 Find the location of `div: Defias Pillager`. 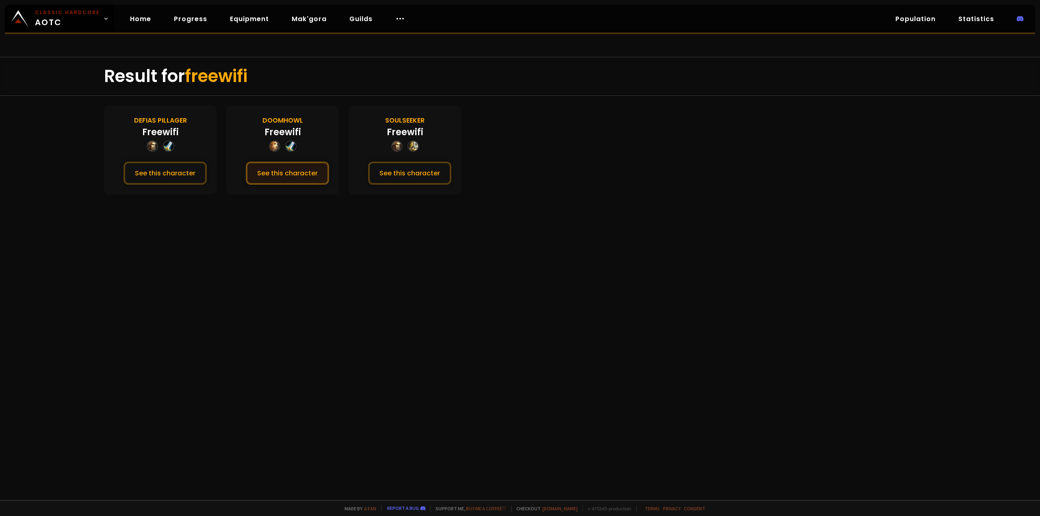

div: Defias Pillager is located at coordinates (160, 120).